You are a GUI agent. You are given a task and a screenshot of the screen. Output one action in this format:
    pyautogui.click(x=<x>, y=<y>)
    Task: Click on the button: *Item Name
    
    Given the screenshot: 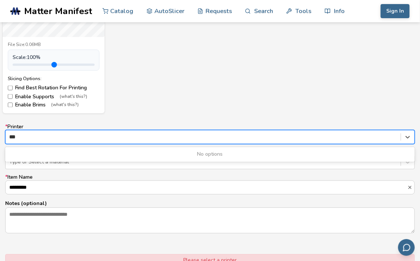 What is the action you would take?
    pyautogui.click(x=411, y=188)
    